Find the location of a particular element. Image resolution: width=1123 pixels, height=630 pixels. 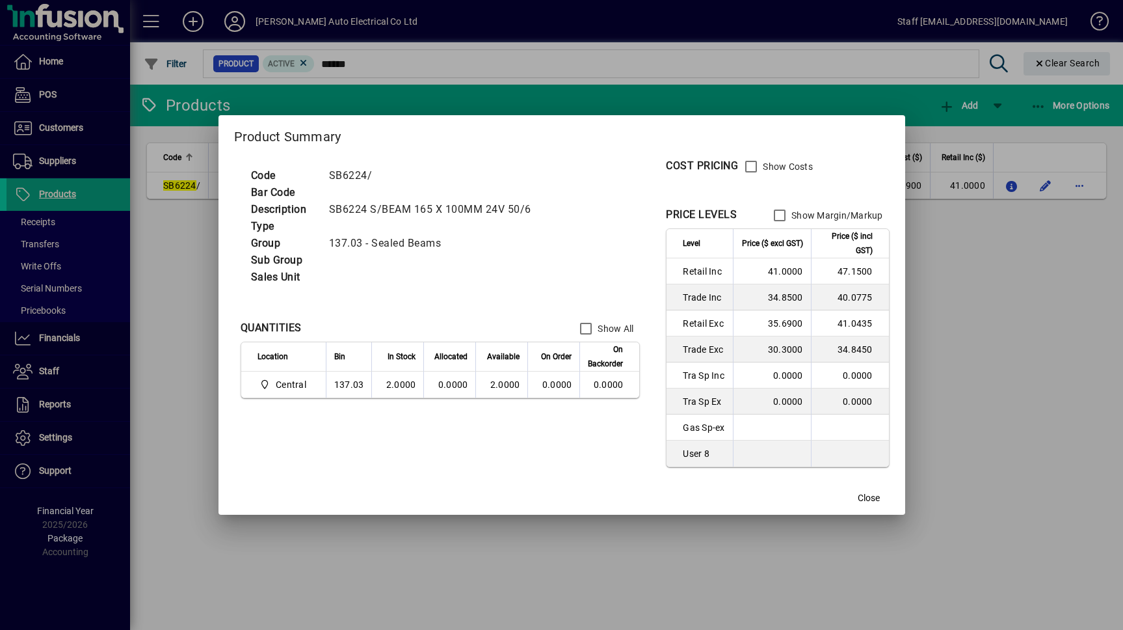

td: 40.0775 is located at coordinates (850, 297).